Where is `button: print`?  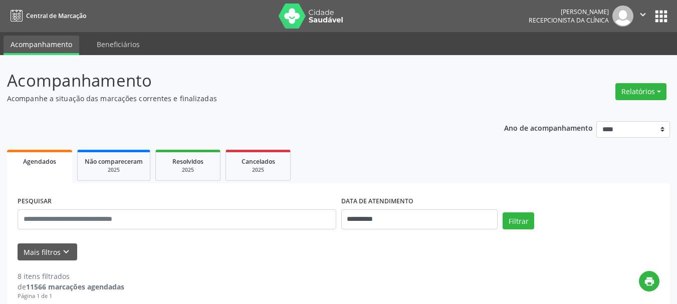
button: print is located at coordinates (649, 281).